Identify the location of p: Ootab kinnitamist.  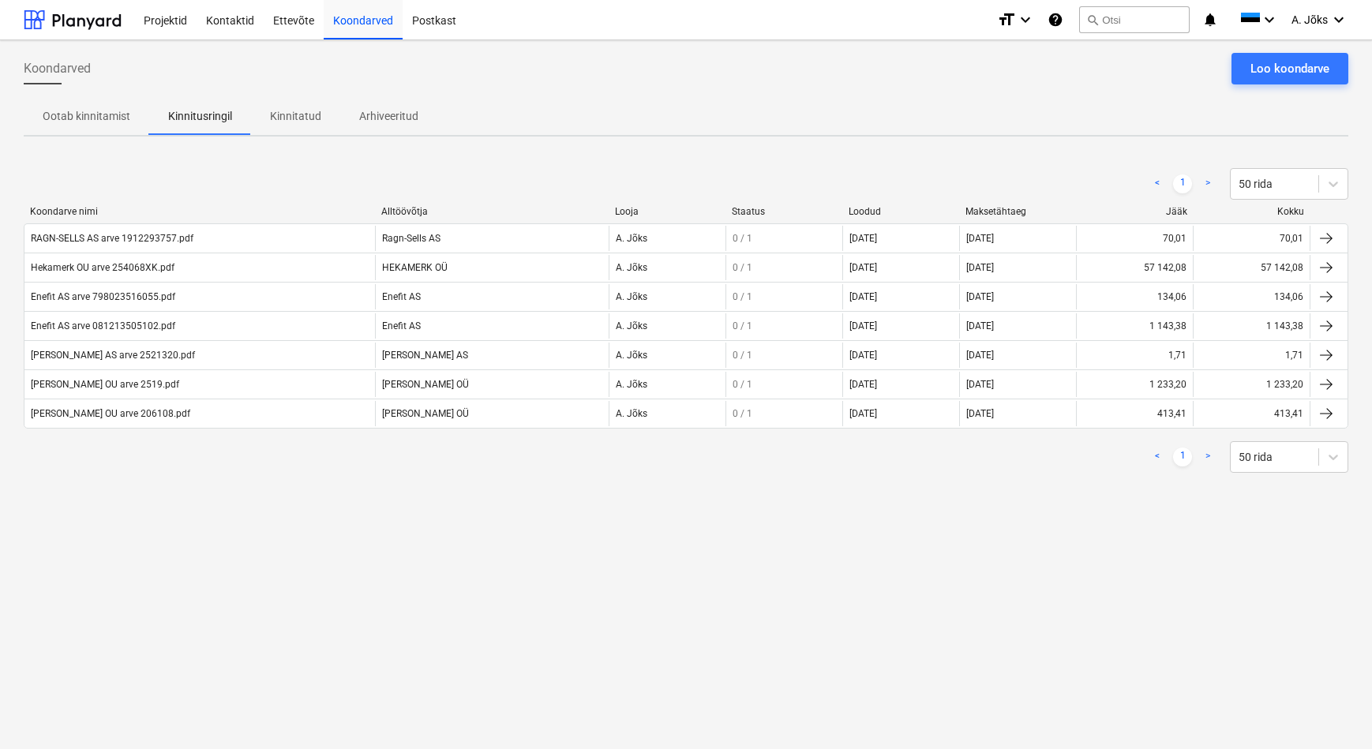
(86, 116).